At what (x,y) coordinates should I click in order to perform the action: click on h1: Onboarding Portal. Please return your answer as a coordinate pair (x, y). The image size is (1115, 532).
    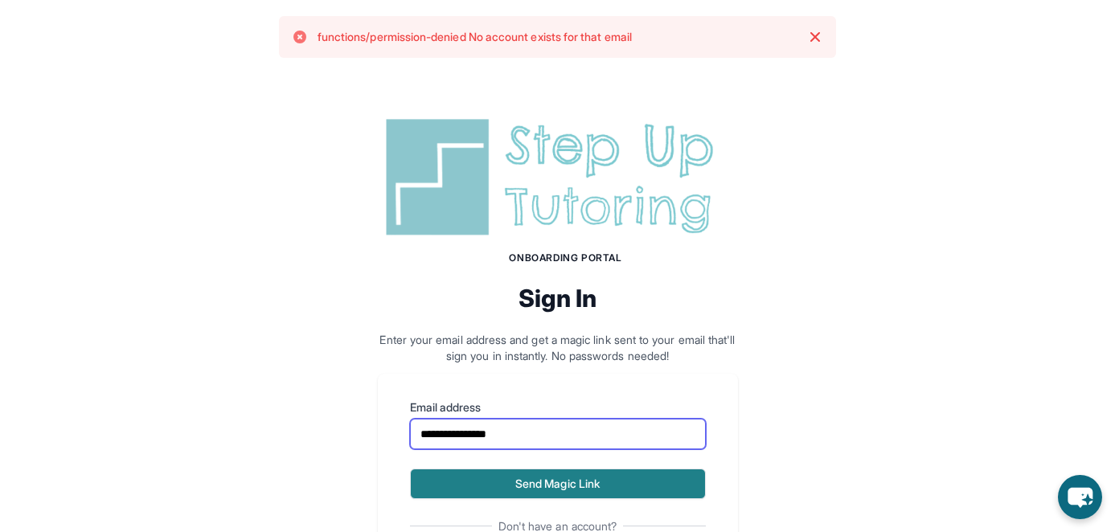
    Looking at the image, I should click on (566, 258).